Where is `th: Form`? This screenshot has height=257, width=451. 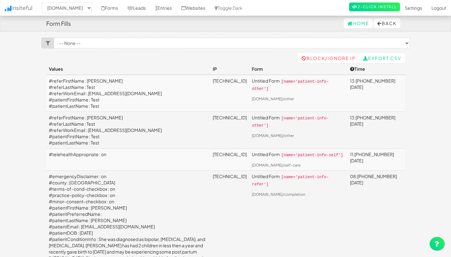
th: Form is located at coordinates (298, 69).